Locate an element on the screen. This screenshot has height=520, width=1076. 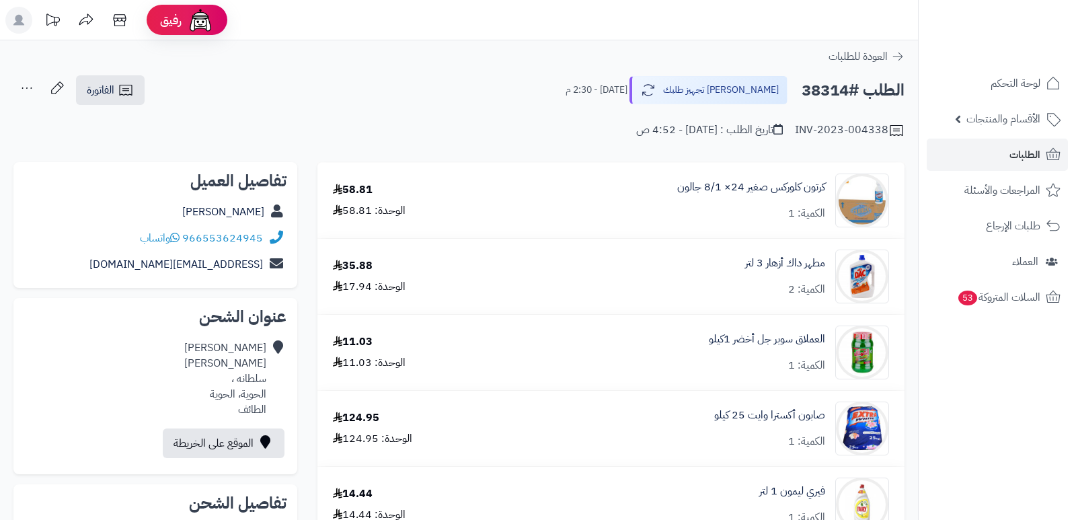
a: واتساب is located at coordinates (159, 238).